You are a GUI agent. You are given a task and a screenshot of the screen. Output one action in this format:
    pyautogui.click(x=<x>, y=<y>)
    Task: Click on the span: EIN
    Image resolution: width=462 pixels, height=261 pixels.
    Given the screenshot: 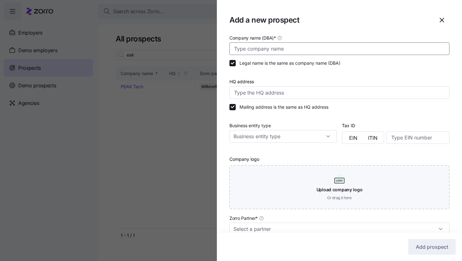 What is the action you would take?
    pyautogui.click(x=353, y=138)
    